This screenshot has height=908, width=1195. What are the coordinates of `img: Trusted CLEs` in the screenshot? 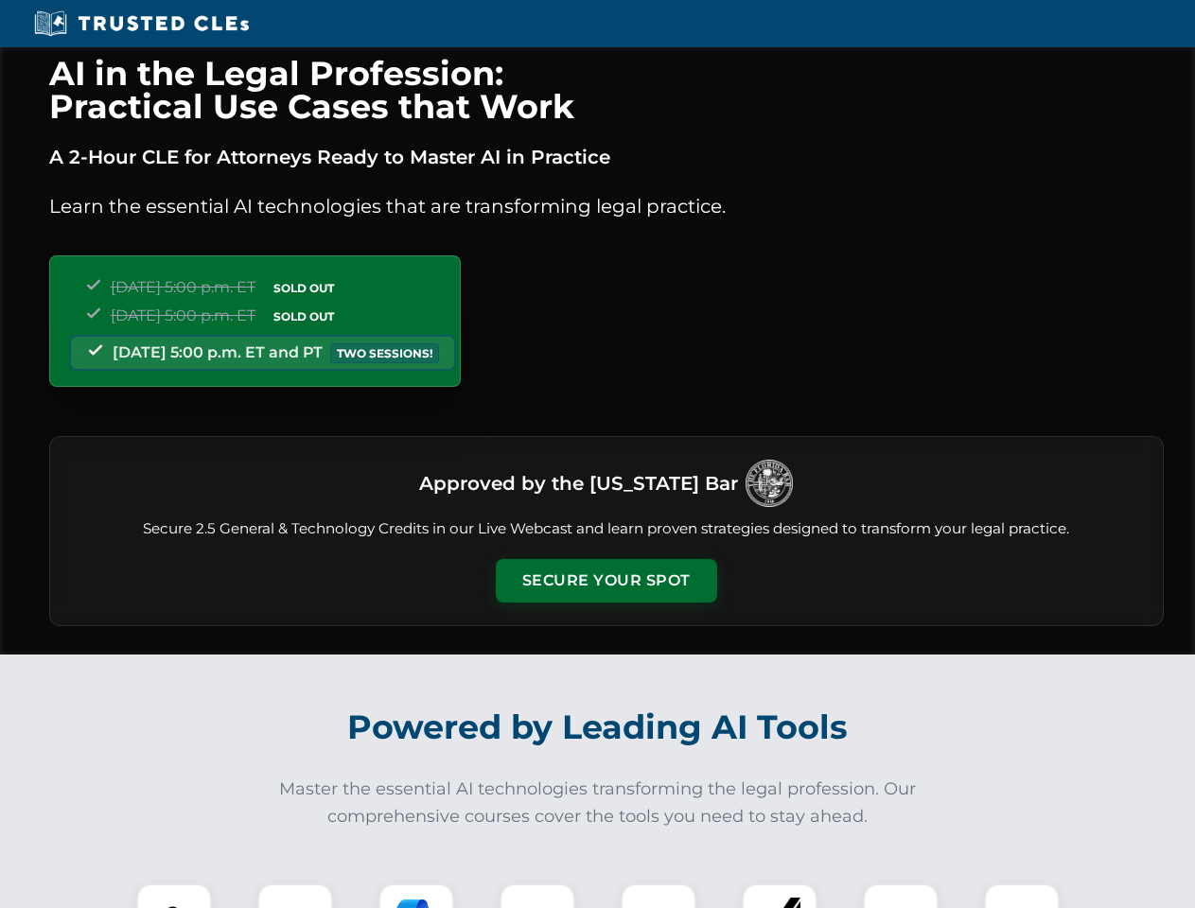 It's located at (141, 24).